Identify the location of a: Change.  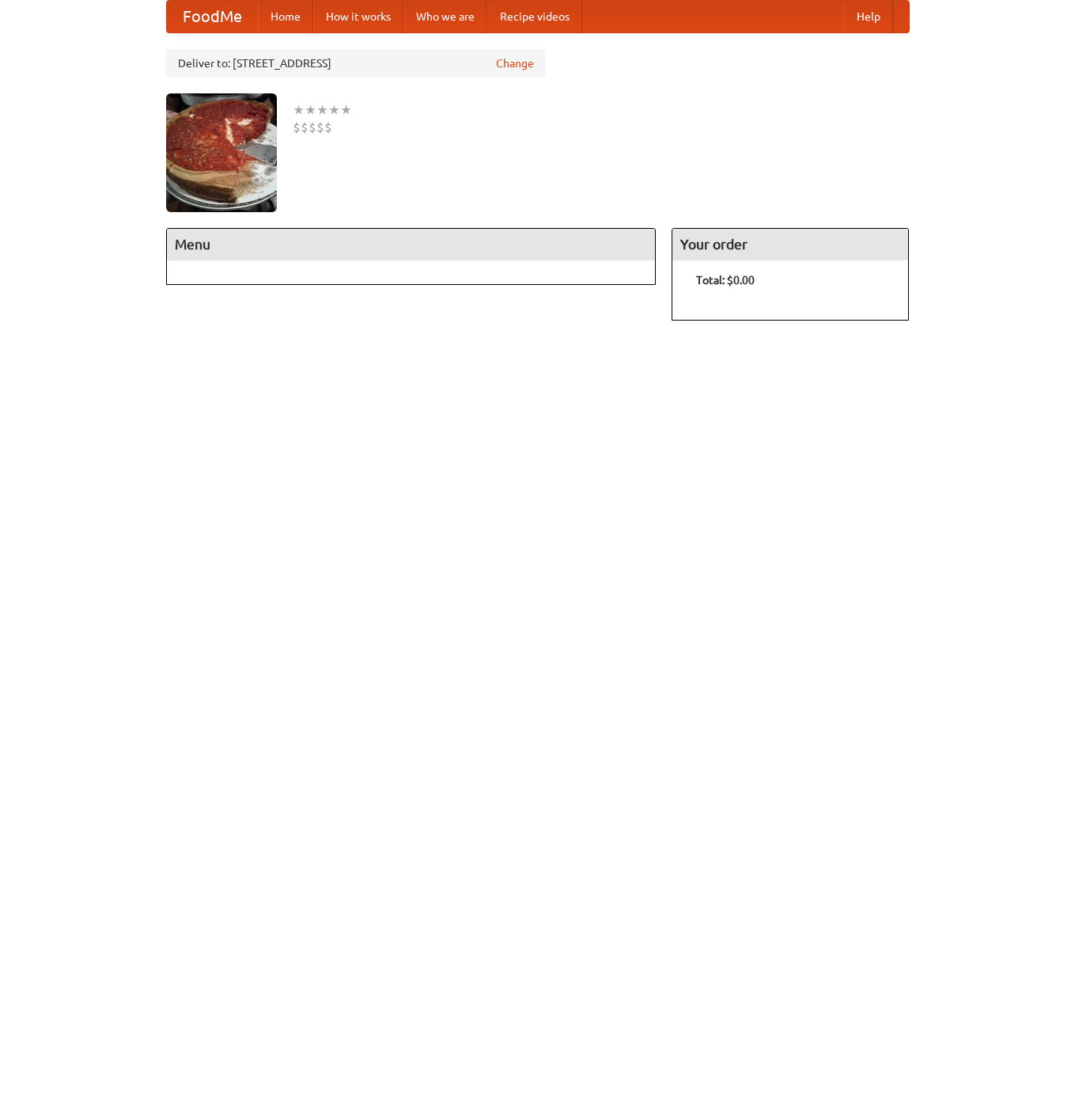
(515, 63).